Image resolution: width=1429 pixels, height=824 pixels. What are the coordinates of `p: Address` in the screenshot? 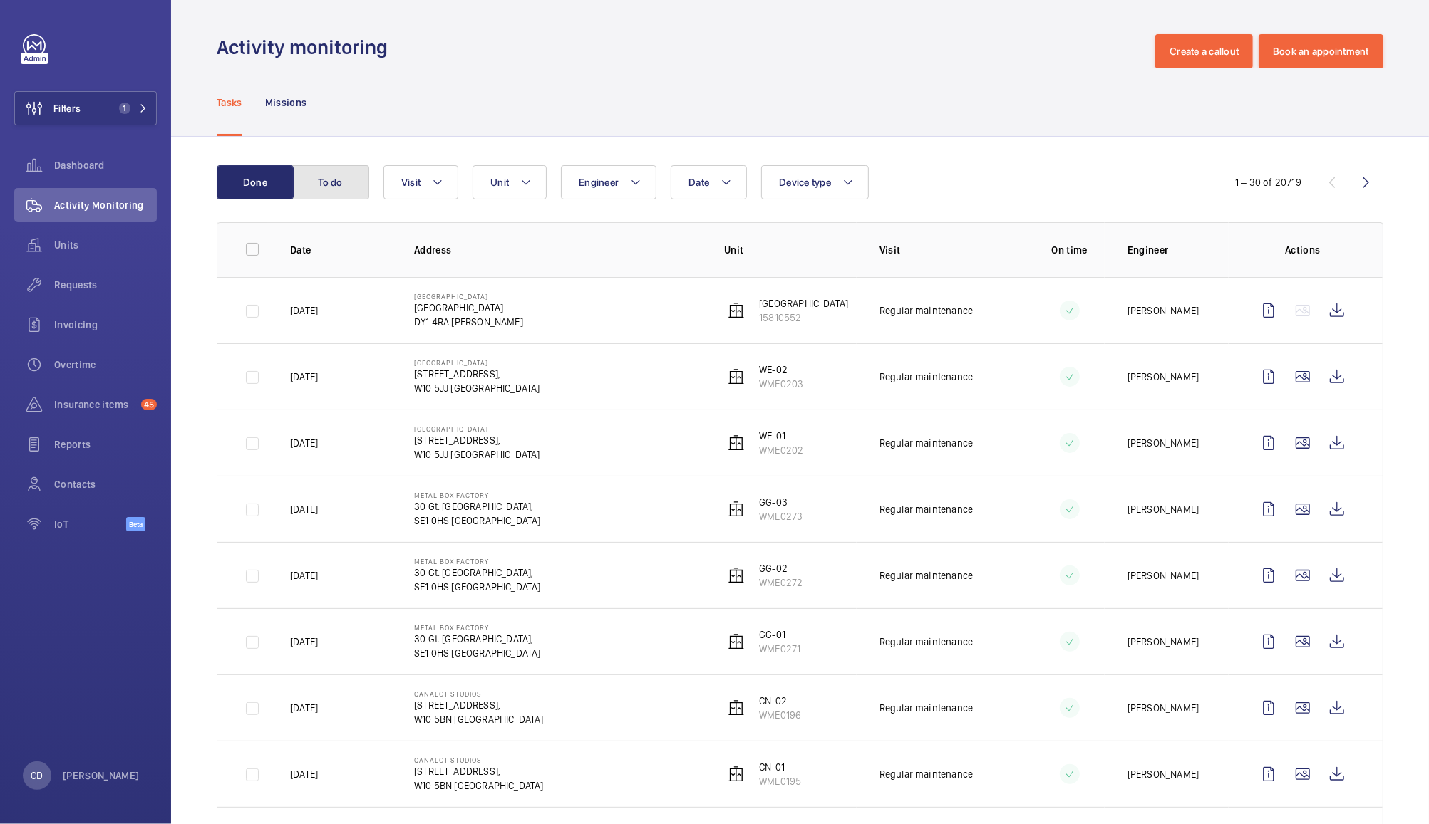 It's located at (557, 250).